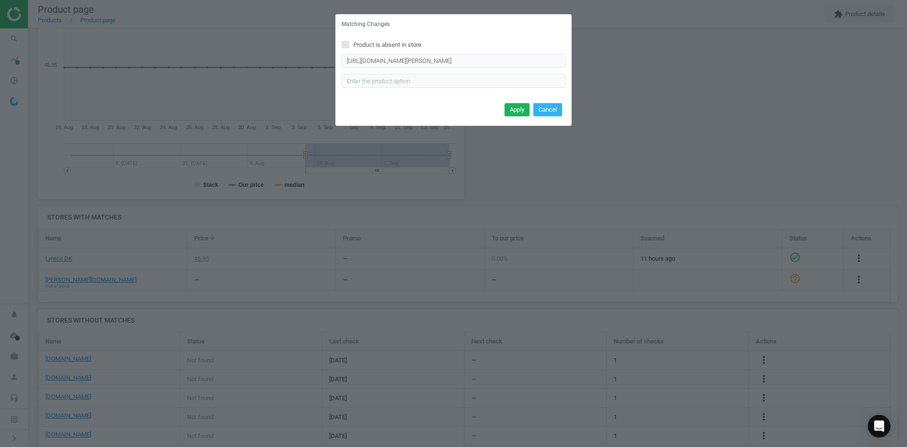  I want to click on span: Product is absent in store, so click(388, 45).